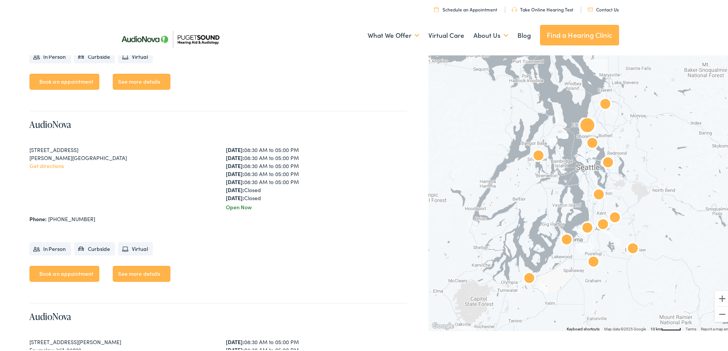 The height and width of the screenshot is (351, 728). I want to click on button: Map Scale: 10 km per 48 pixels, so click(665, 327).